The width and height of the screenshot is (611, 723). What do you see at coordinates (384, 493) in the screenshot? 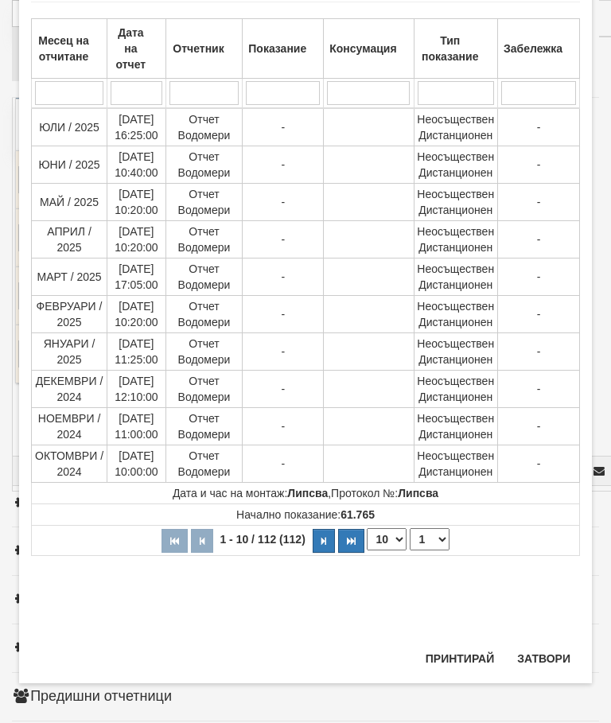
I see `span: Протокол №:` at bounding box center [384, 493].